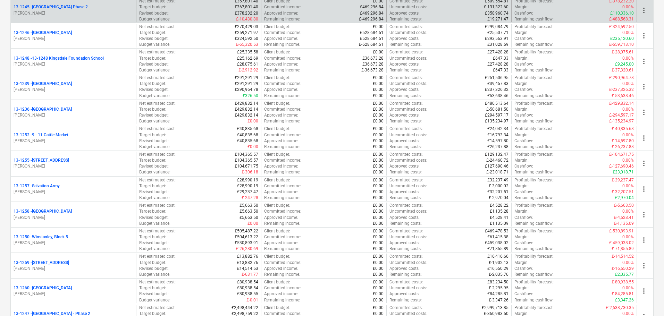 Image resolution: width=664 pixels, height=316 pixels. Describe the element at coordinates (247, 166) in the screenshot. I see `p: £104,671.75` at that location.